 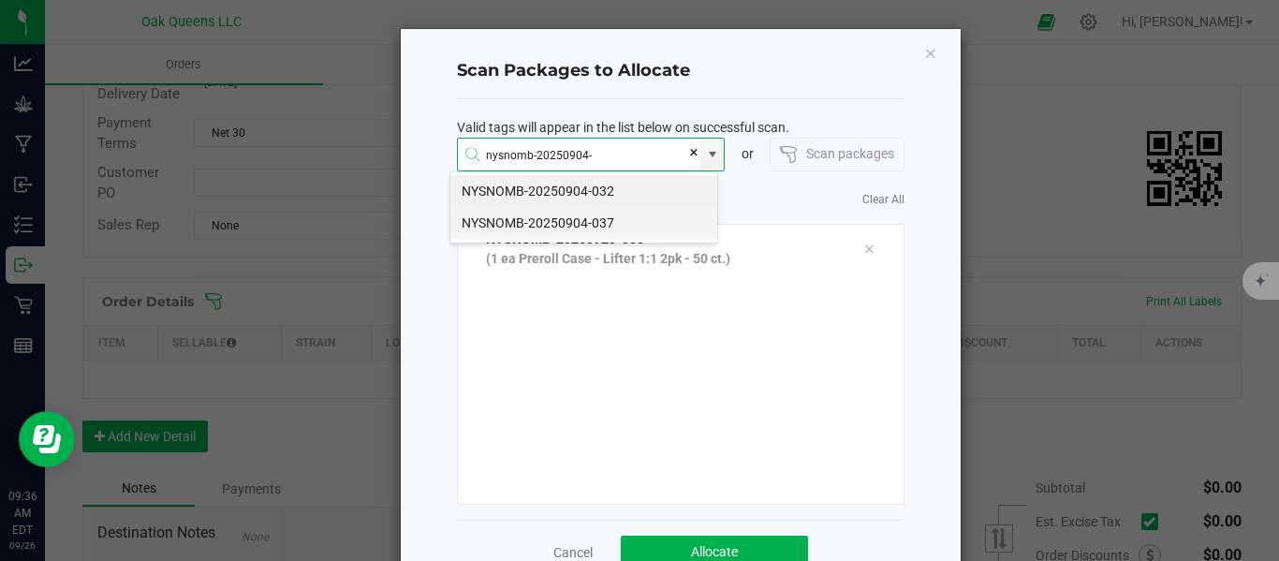 I want to click on h4: Scan Packages to Allocate, so click(x=681, y=71).